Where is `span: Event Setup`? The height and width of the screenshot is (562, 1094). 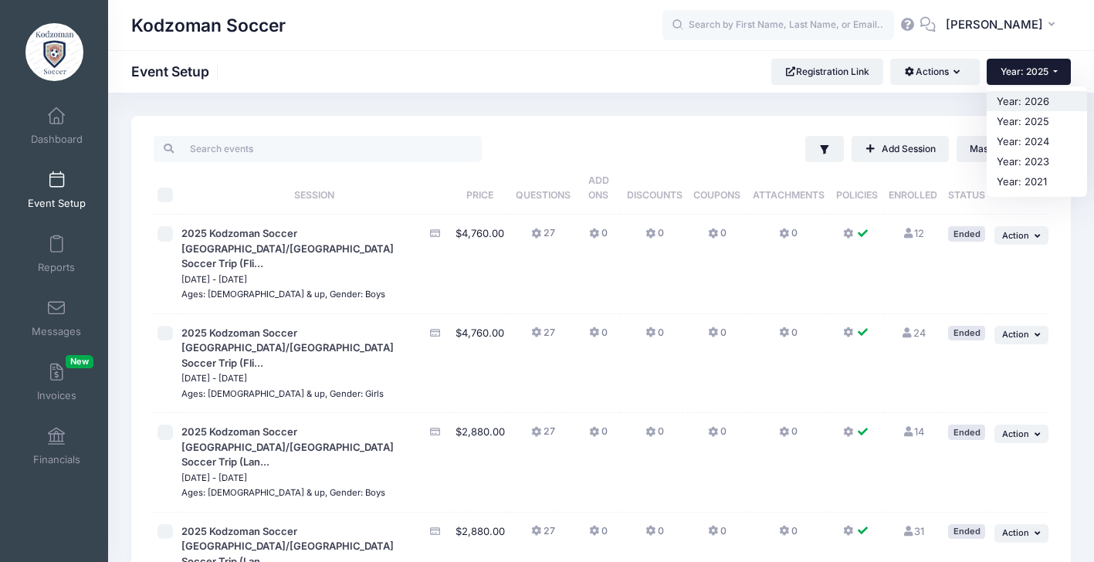
span: Event Setup is located at coordinates (56, 203).